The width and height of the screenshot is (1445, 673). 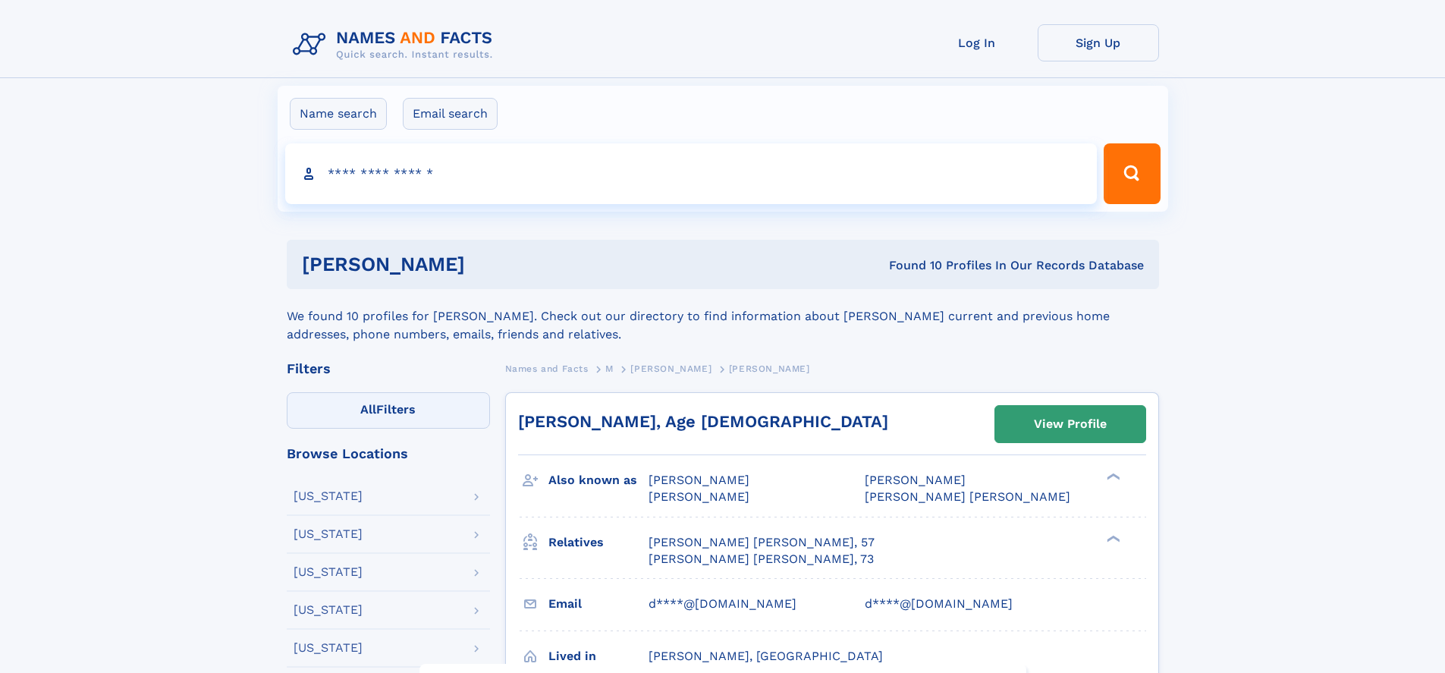 What do you see at coordinates (691, 174) in the screenshot?
I see `input: search input` at bounding box center [691, 174].